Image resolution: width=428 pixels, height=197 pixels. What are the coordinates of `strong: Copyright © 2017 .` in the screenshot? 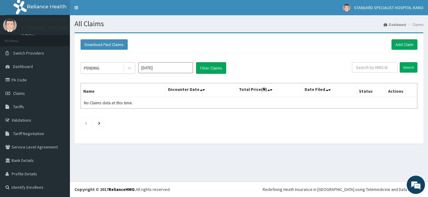 It's located at (105, 189).